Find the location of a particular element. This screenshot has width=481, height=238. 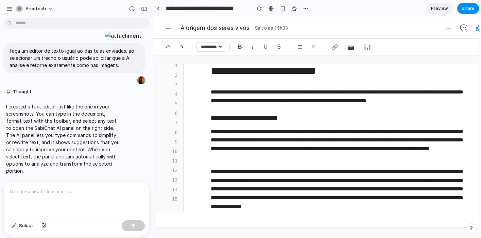

button: B is located at coordinates (87, 30).